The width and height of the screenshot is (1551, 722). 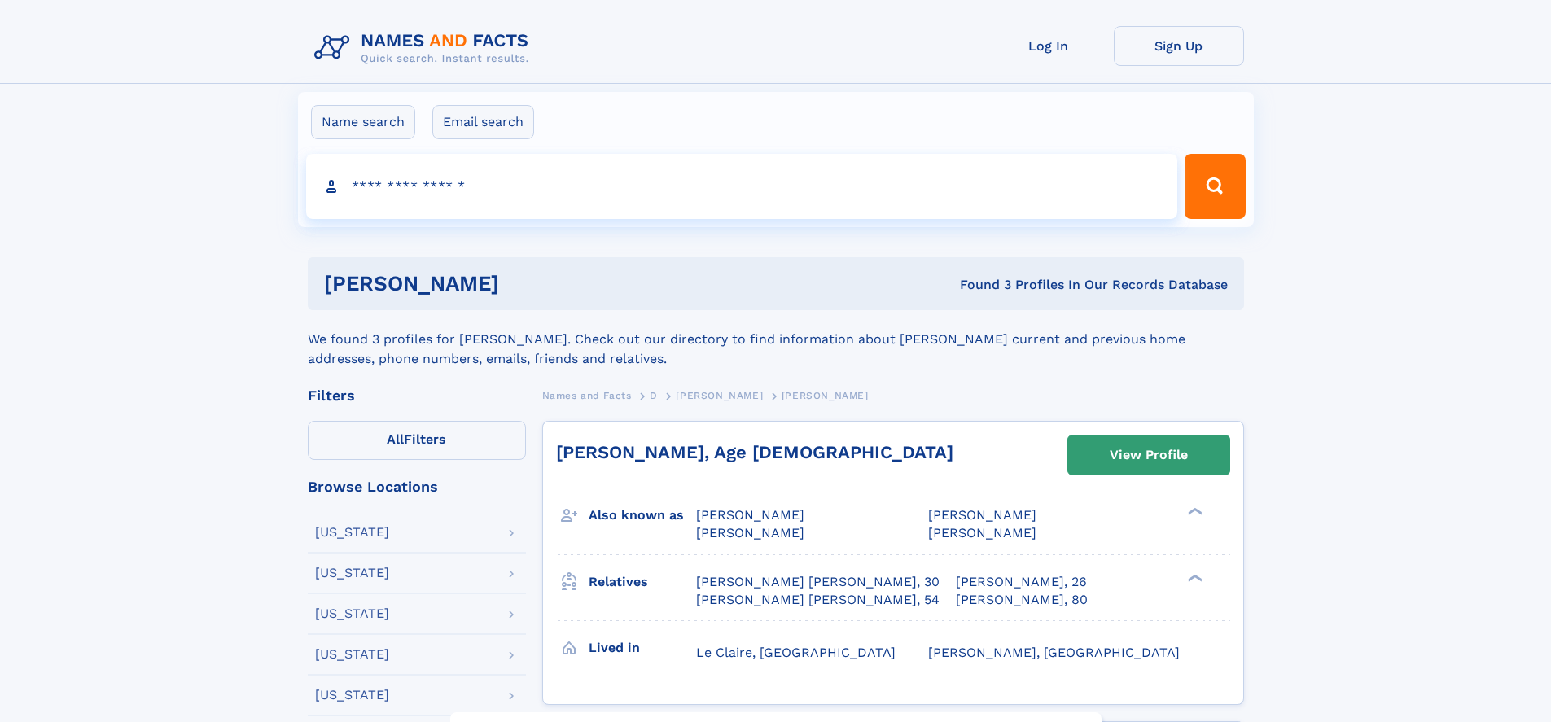 What do you see at coordinates (1049, 46) in the screenshot?
I see `a: Log In` at bounding box center [1049, 46].